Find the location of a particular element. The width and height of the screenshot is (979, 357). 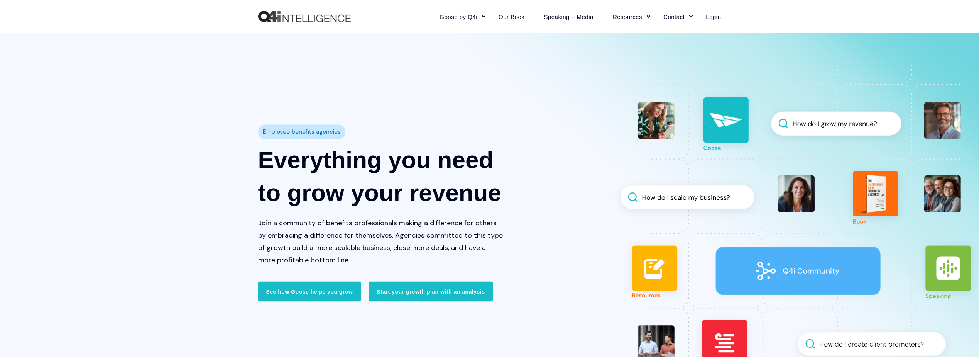

span: Employee benefits agencies is located at coordinates (302, 132).